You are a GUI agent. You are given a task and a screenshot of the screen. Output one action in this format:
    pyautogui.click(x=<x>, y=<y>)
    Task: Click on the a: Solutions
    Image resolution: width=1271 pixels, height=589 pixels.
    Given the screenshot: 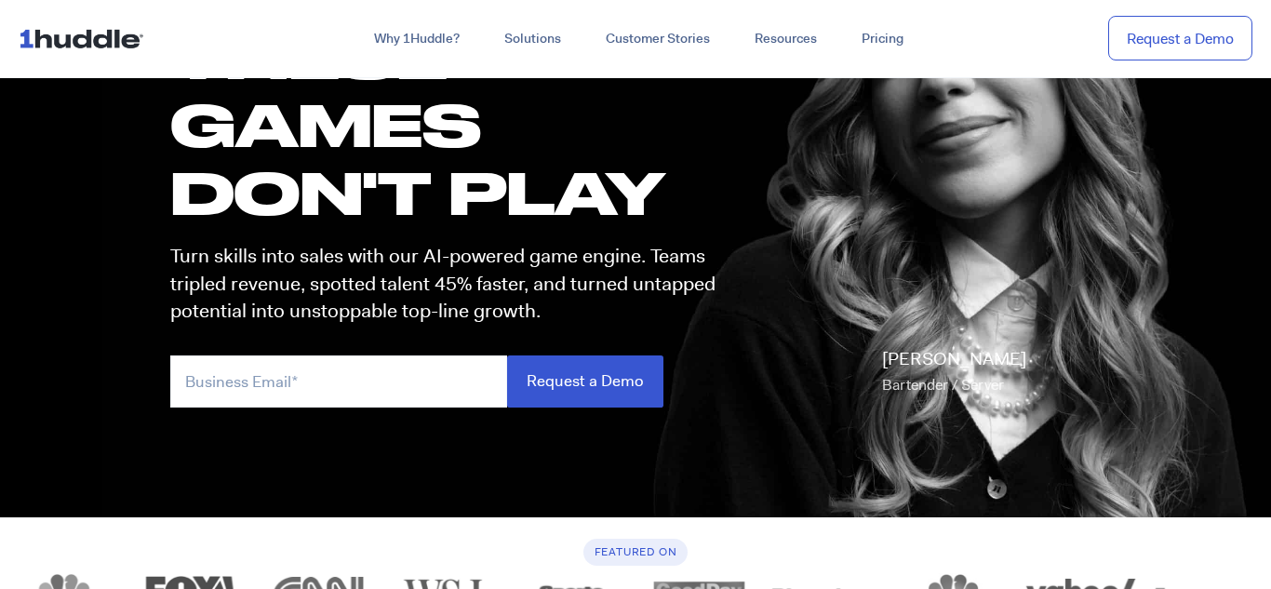 What is the action you would take?
    pyautogui.click(x=532, y=39)
    